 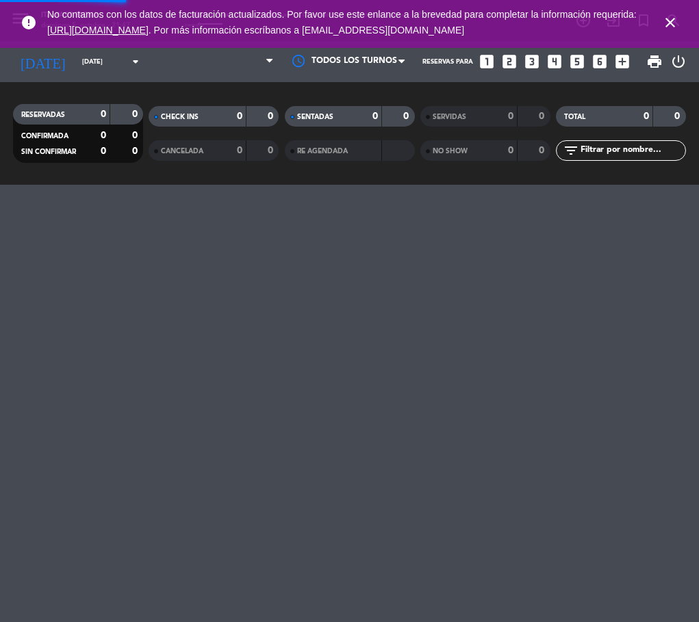 What do you see at coordinates (509, 62) in the screenshot?
I see `i: looks_two` at bounding box center [509, 62].